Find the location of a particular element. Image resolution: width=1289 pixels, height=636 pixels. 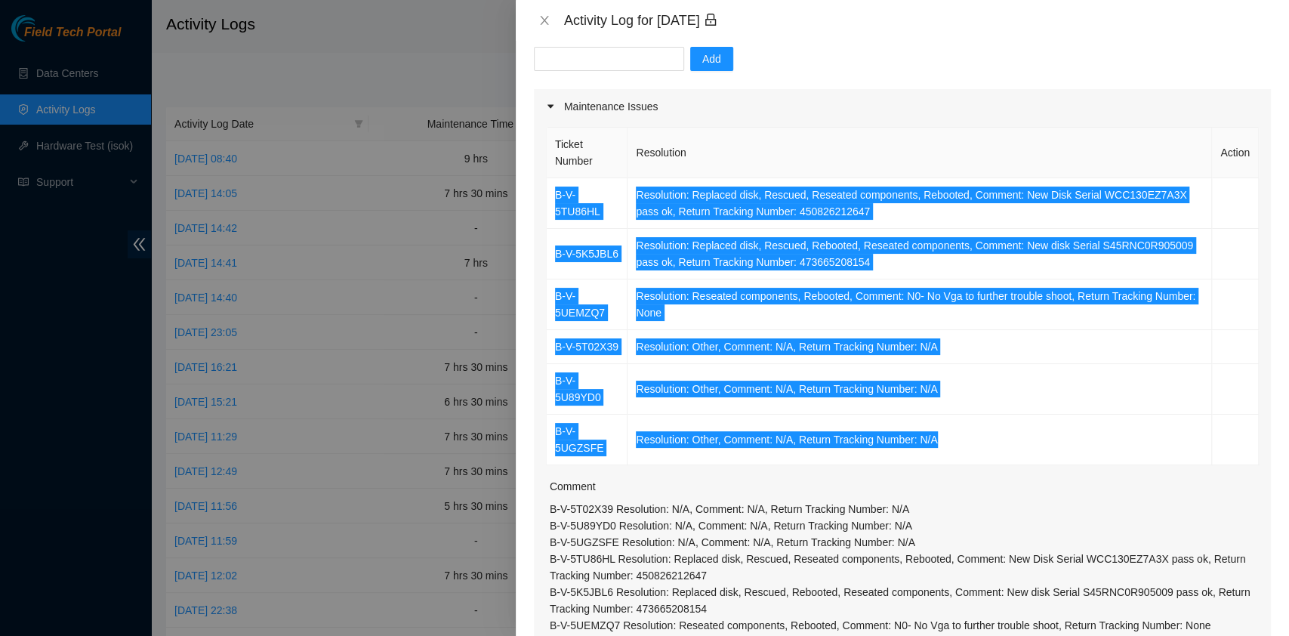

span: lock is located at coordinates (711, 20).